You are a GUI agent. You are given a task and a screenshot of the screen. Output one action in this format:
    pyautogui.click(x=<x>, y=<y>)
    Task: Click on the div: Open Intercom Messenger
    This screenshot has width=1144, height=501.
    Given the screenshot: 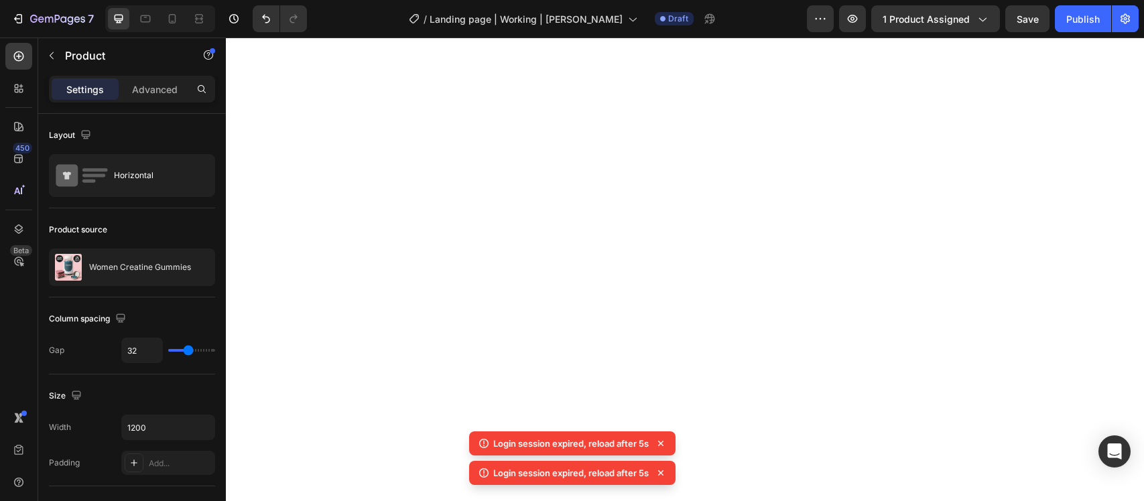 What is the action you would take?
    pyautogui.click(x=1115, y=452)
    